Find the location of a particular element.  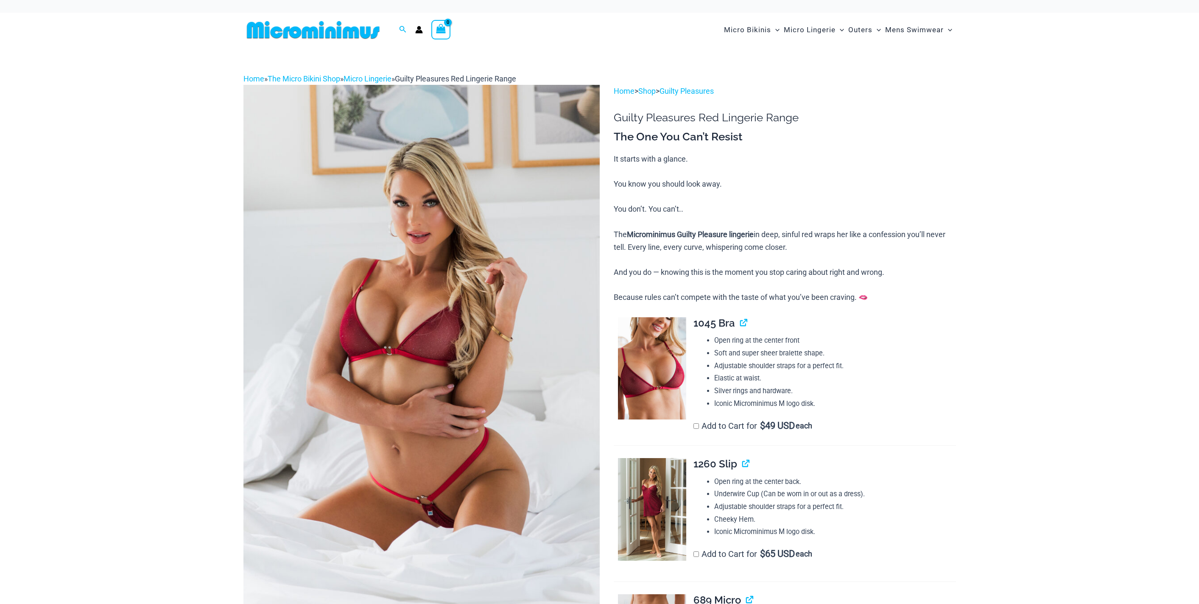

span: 1045 Bra is located at coordinates (715, 323).